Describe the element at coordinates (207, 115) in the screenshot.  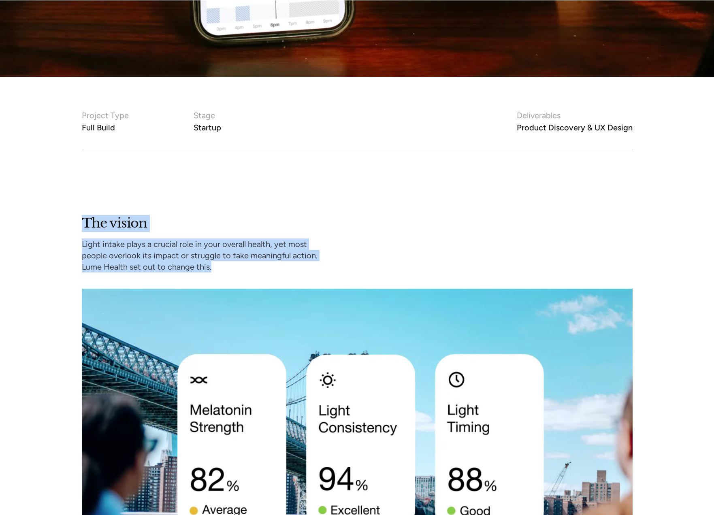
I see `h3: Stage` at that location.